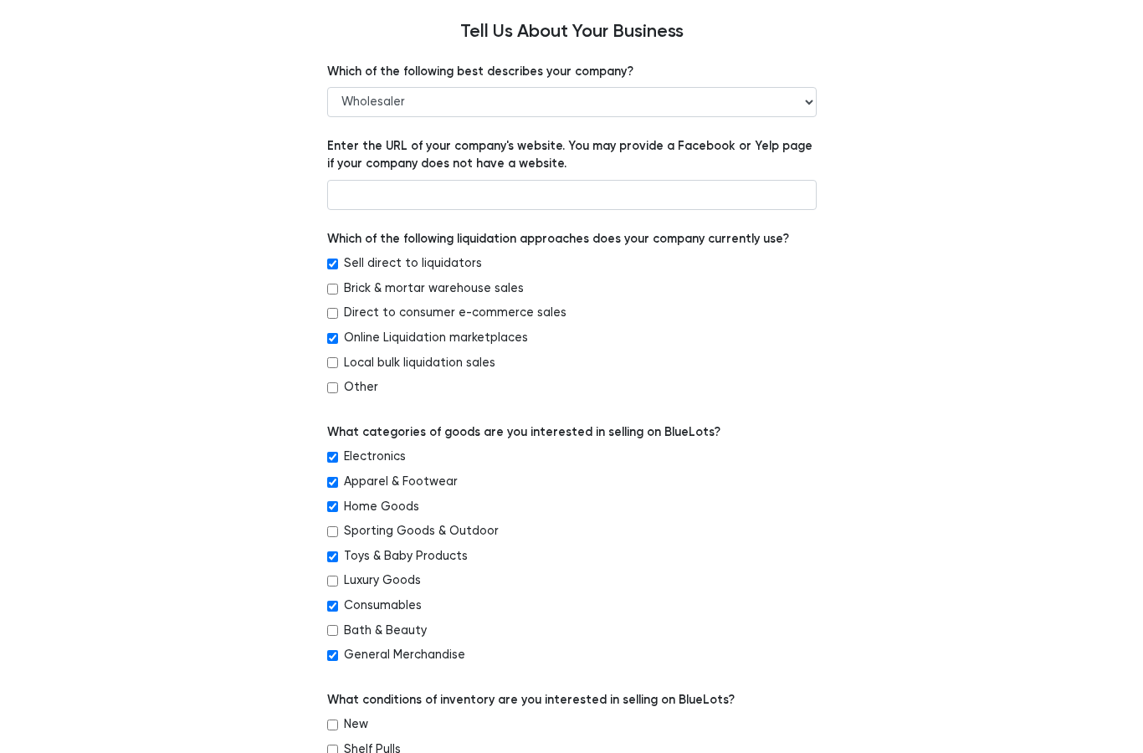  I want to click on label: Electronics, so click(375, 458).